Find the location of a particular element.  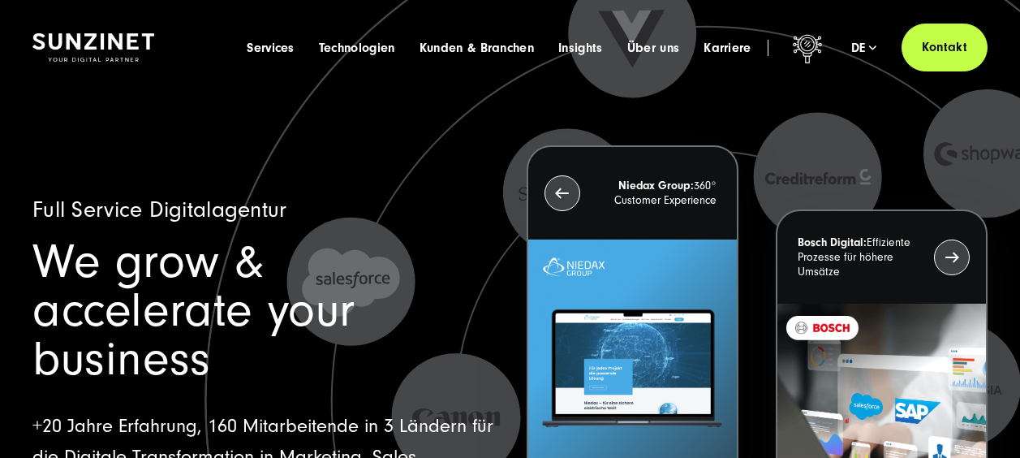

p: 360° Customer Experience is located at coordinates (653, 193).